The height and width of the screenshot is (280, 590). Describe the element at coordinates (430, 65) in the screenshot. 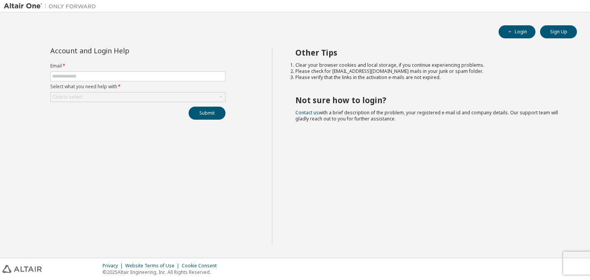

I see `li: Clear your browser cookies and local storage, if you continue experiencing problems.` at that location.